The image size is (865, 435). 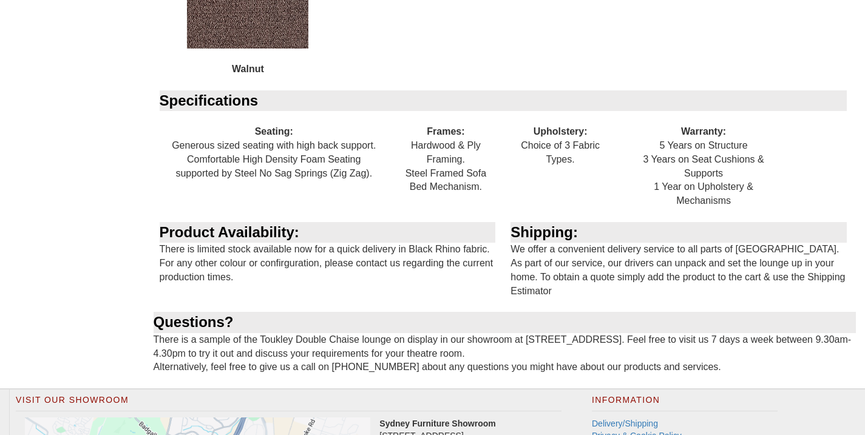 What do you see at coordinates (685, 404) in the screenshot?
I see `h2: Information` at bounding box center [685, 404].